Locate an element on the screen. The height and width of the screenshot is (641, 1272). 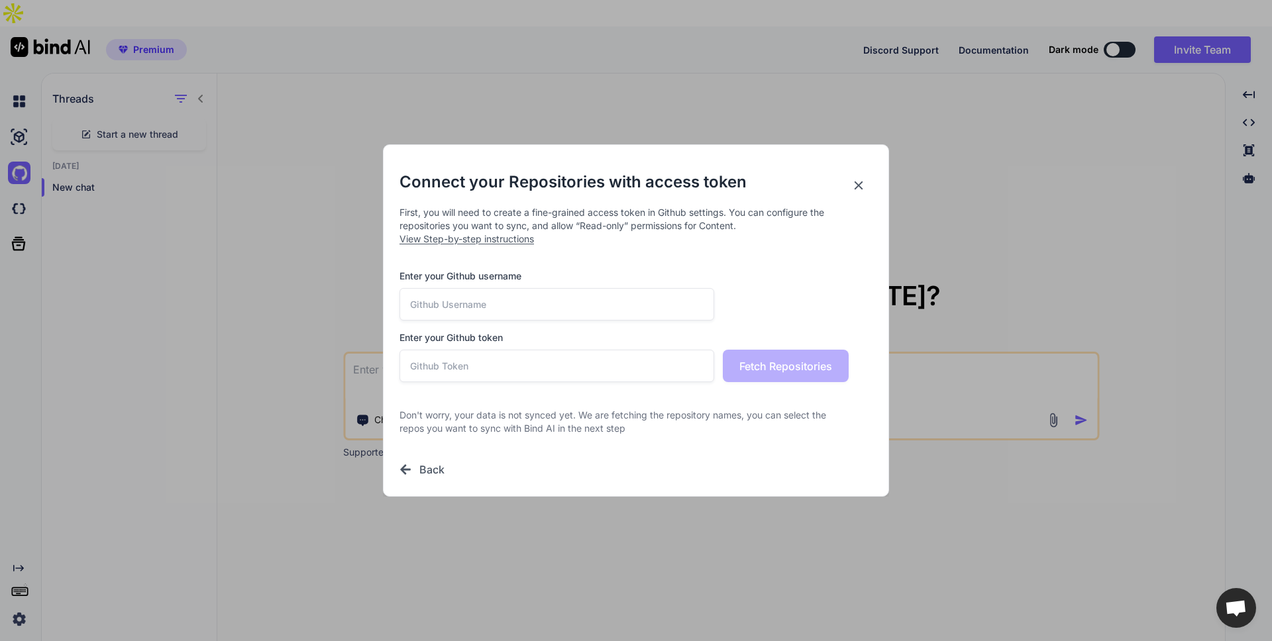
p: First, you will need to create a fine-grained access token in Github settings. You can configure ... is located at coordinates (636, 226).